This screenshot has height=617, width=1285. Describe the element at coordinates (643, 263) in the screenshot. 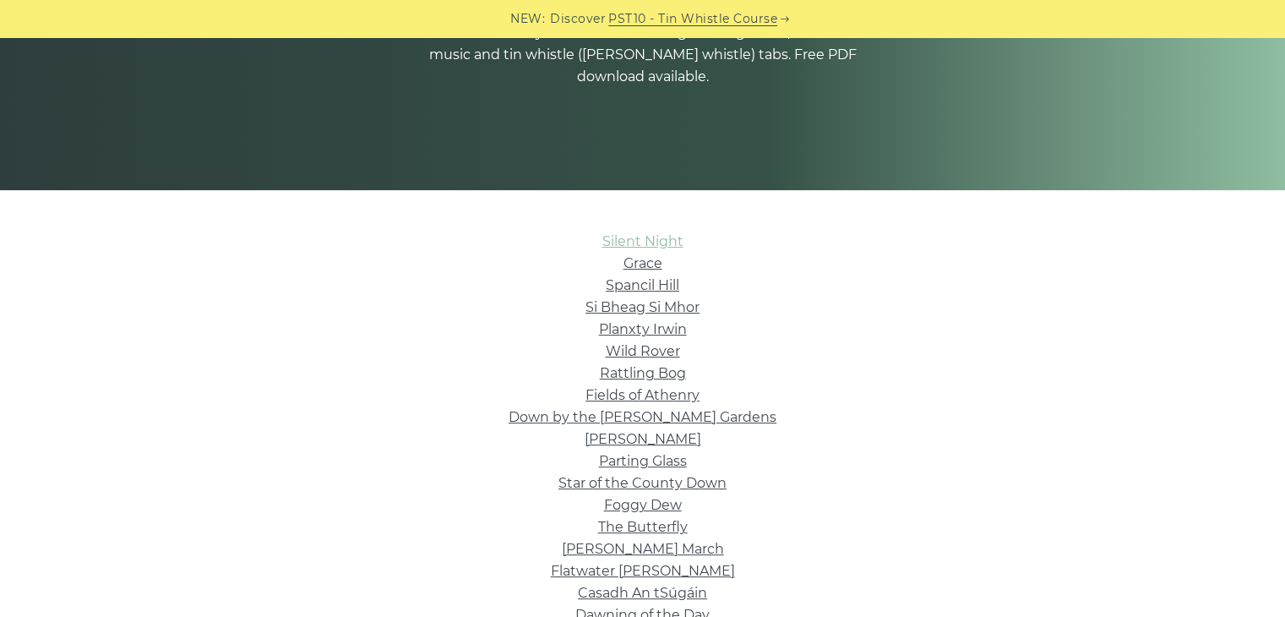

I see `a: Grace` at that location.